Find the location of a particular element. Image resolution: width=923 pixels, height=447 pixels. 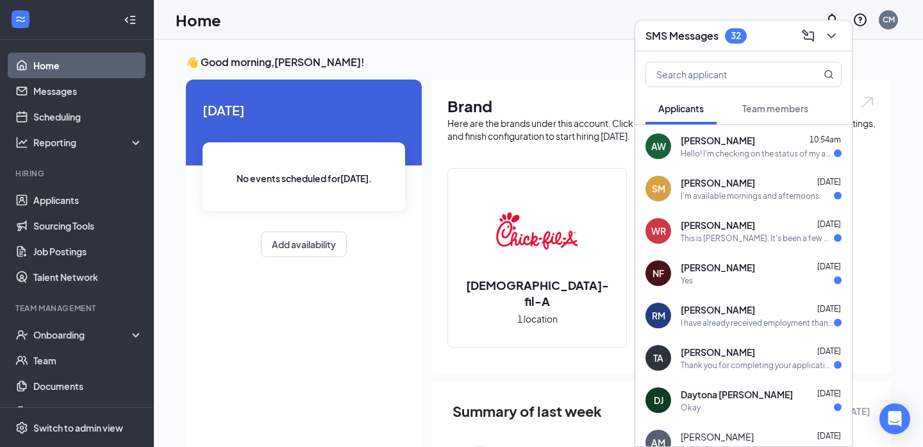

span: Summary of last week is located at coordinates (527, 411).